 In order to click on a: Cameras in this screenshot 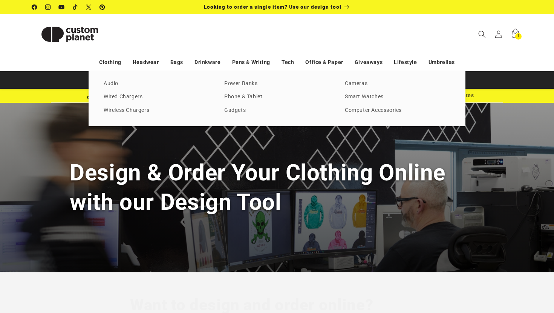, I will do `click(398, 84)`.